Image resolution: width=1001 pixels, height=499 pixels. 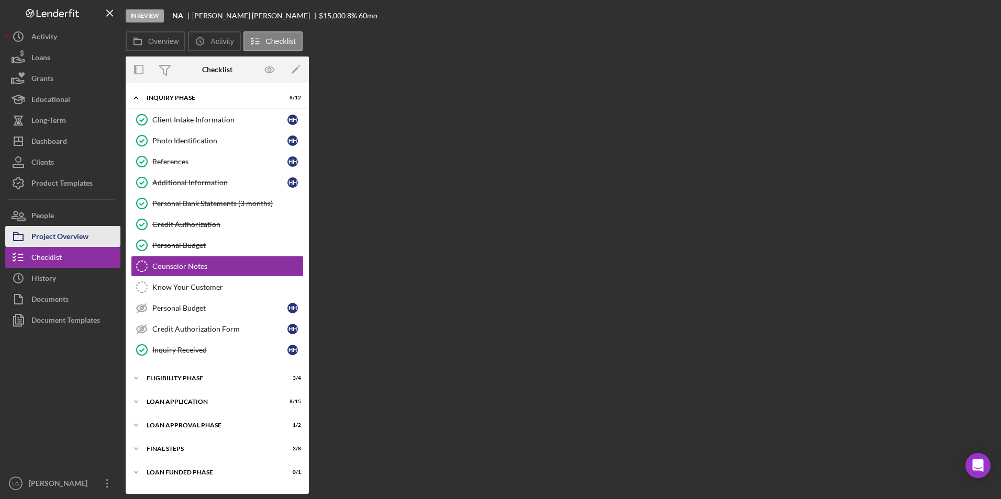 I want to click on div: Eligibility Phase, so click(x=210, y=378).